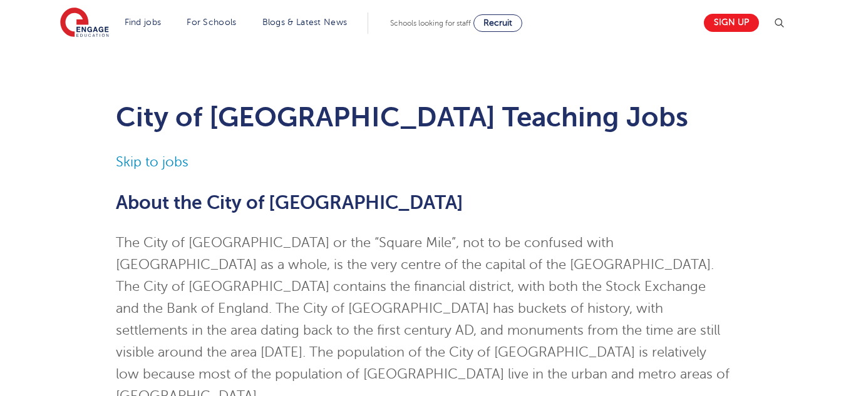  Describe the element at coordinates (731, 23) in the screenshot. I see `a: Sign up` at that location.